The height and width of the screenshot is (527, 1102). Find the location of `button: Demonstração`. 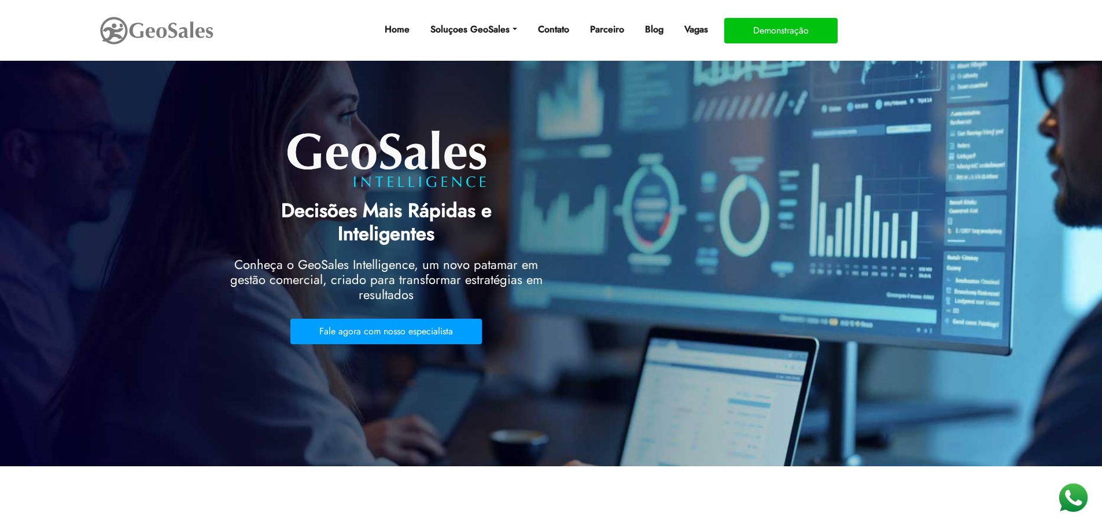

button: Demonstração is located at coordinates (781, 31).